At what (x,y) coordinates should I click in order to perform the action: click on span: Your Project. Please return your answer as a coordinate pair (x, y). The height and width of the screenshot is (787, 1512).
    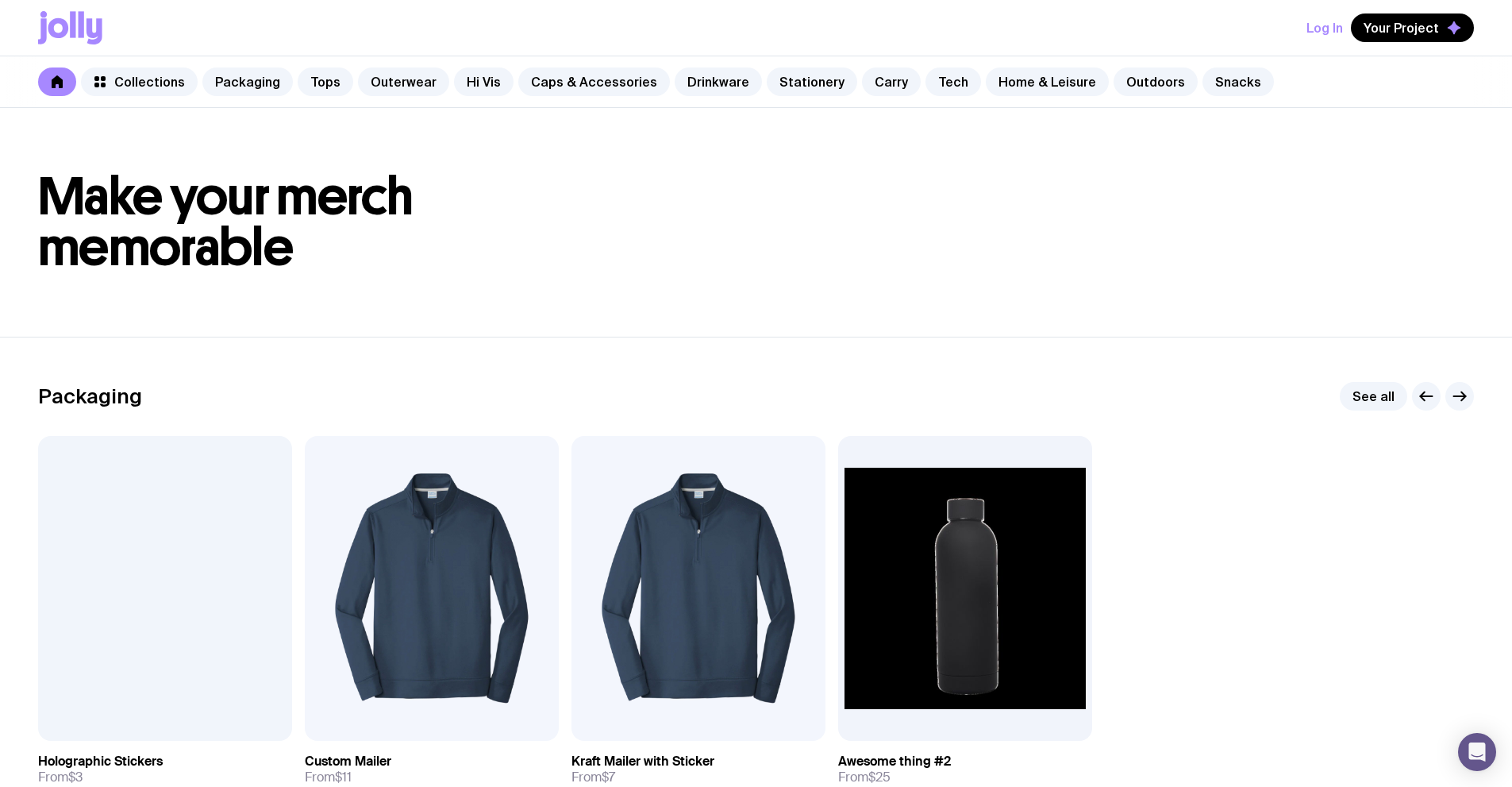
    Looking at the image, I should click on (1401, 28).